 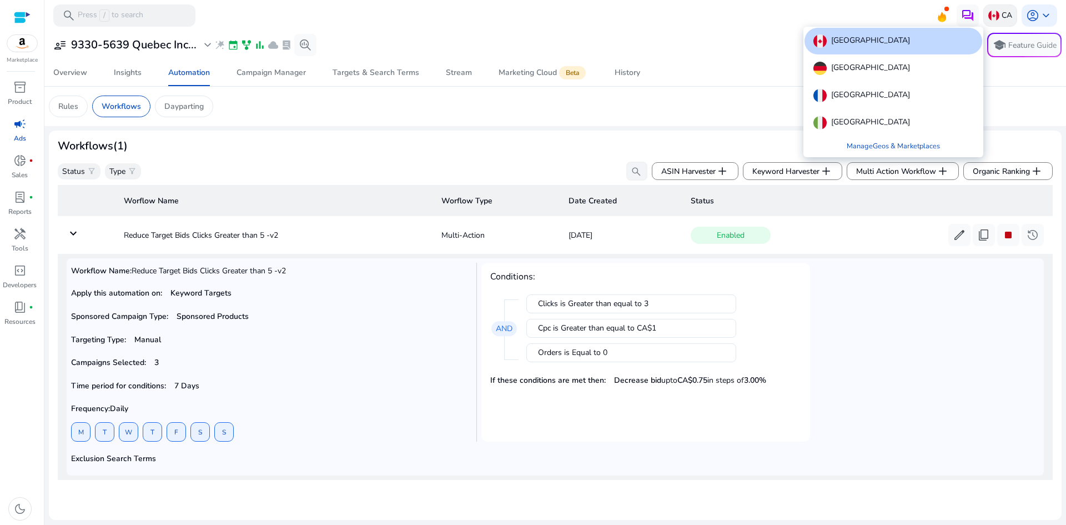 I want to click on img: de.svg, so click(x=820, y=68).